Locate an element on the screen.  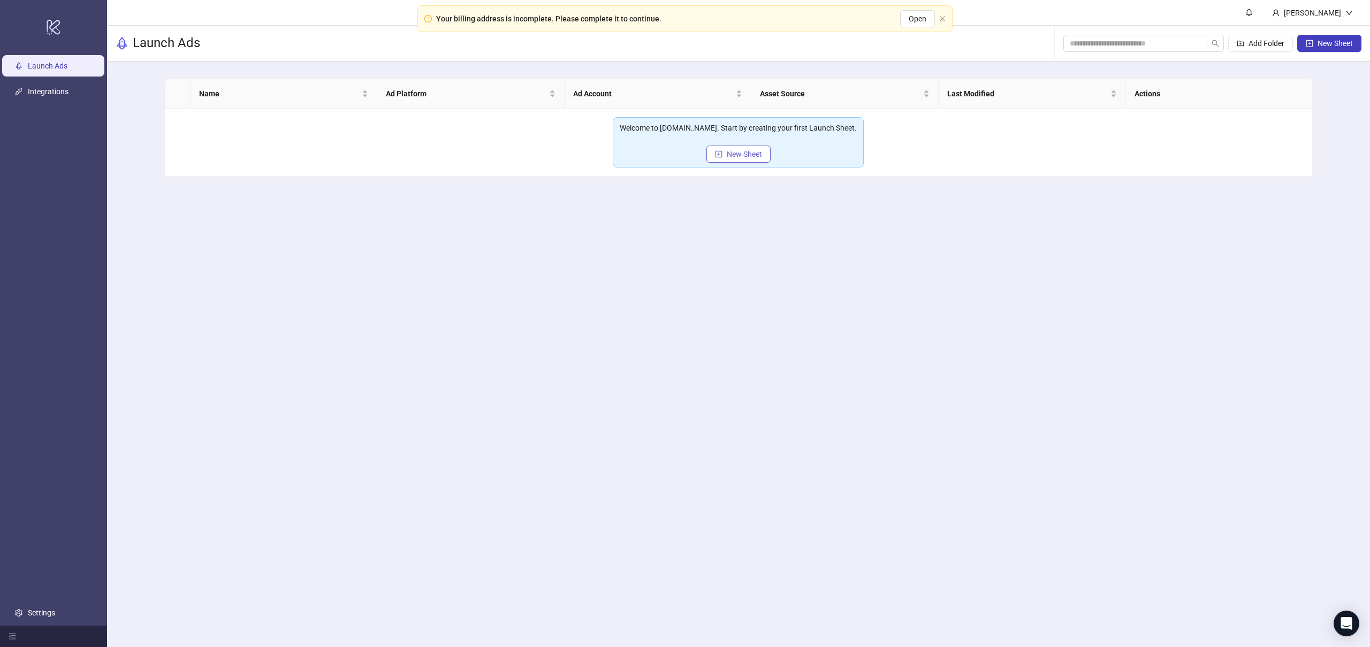
span: close is located at coordinates (942, 19).